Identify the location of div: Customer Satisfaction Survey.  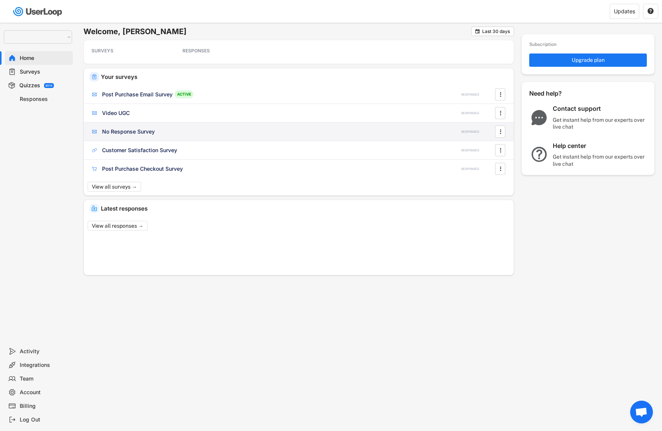
(140, 150).